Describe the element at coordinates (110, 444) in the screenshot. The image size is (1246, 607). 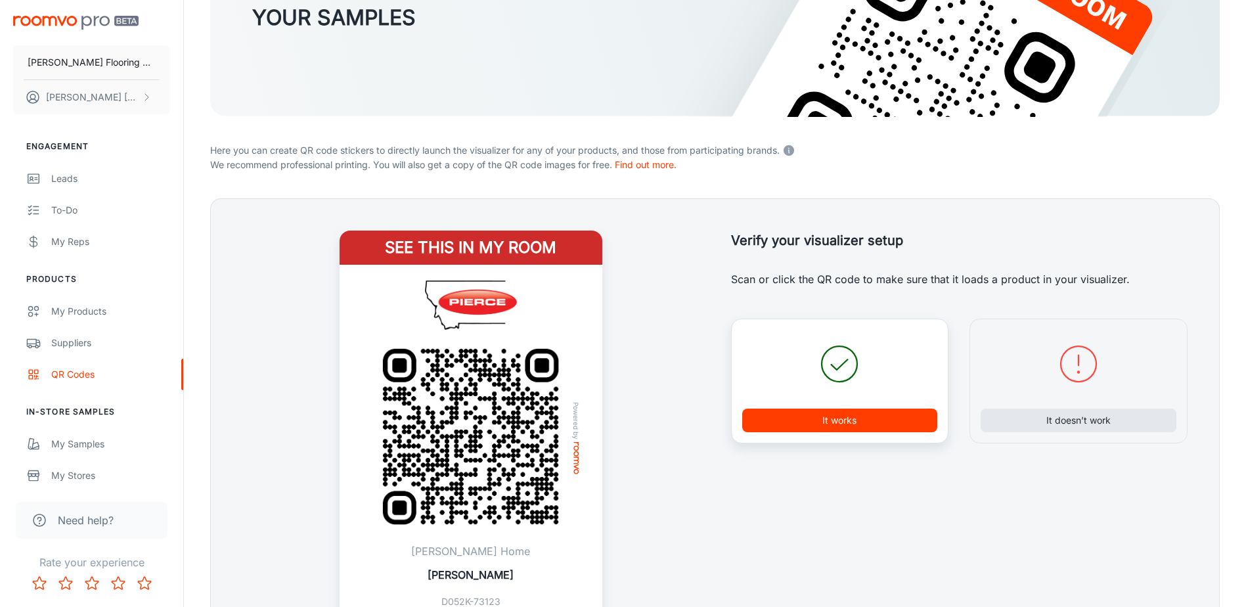
I see `div: My Samples` at that location.